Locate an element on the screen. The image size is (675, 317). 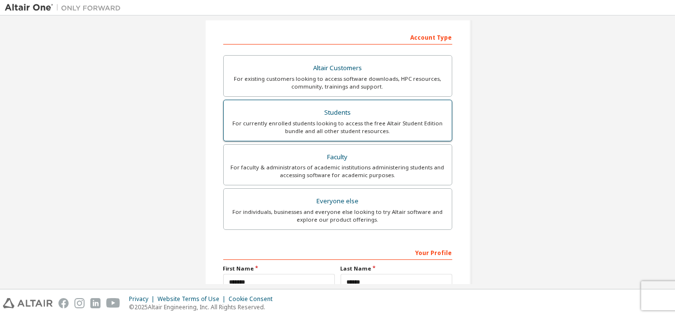
img: altair_logo.svg is located at coordinates (28, 303).